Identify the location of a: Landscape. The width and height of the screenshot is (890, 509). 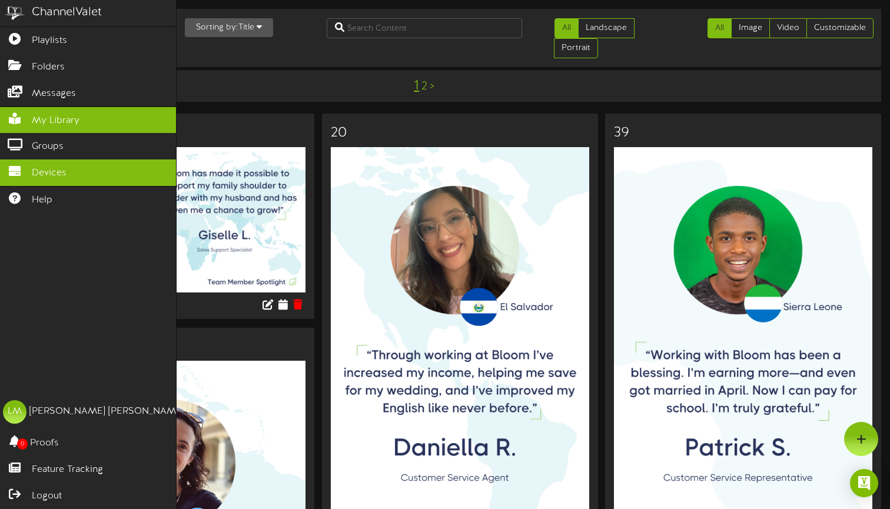
(606, 28).